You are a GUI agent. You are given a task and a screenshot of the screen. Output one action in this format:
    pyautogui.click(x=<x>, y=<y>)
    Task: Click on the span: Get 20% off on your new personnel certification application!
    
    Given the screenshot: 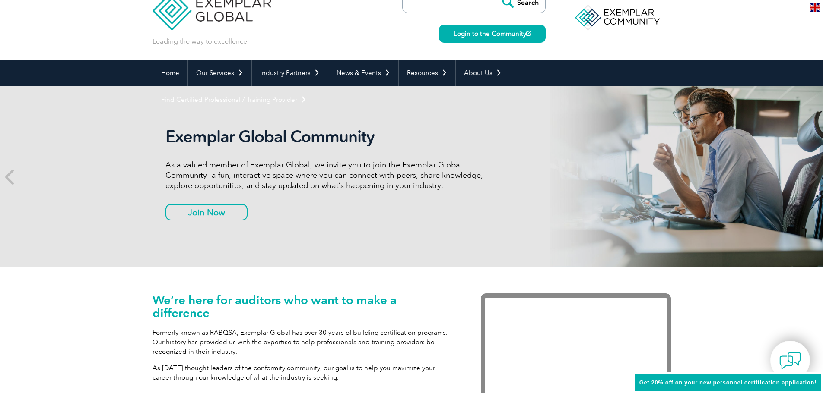 What is the action you would take?
    pyautogui.click(x=728, y=383)
    